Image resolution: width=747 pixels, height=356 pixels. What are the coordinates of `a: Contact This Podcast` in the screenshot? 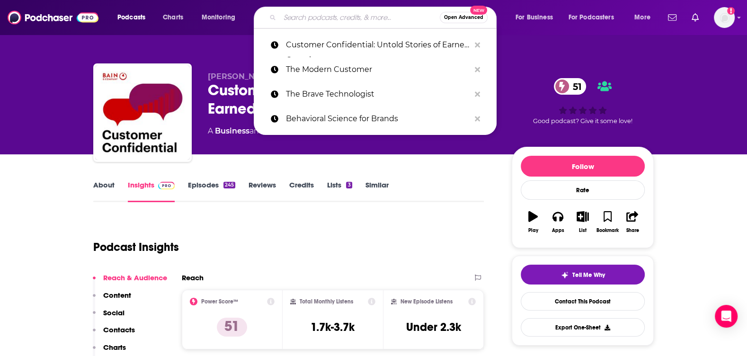 It's located at (583, 301).